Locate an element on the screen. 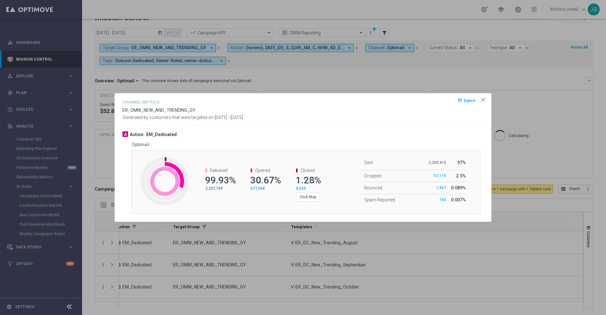 This screenshot has height=315, width=606. span: 1.28% is located at coordinates (308, 180).